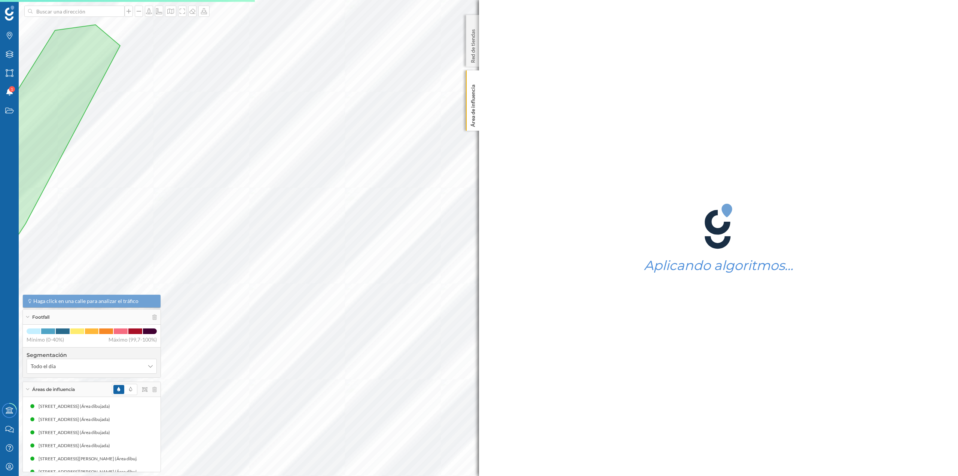 This screenshot has width=958, height=476. What do you see at coordinates (54, 389) in the screenshot?
I see `span: Áreas de influencia` at bounding box center [54, 389].